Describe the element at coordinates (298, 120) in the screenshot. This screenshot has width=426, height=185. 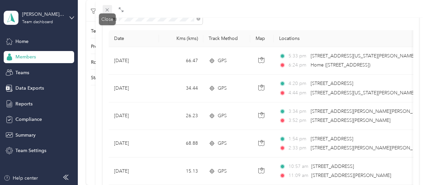
I see `span: 3:52 pm` at that location.